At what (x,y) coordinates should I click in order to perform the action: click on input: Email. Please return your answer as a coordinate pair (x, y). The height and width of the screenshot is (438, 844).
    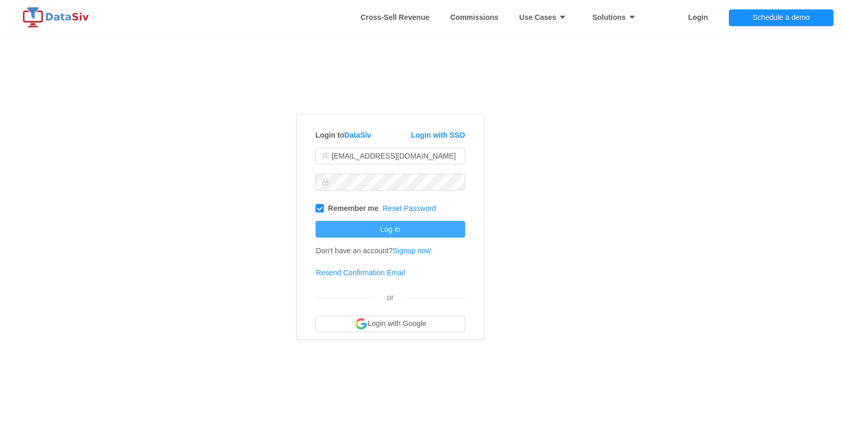
    Looking at the image, I should click on (390, 156).